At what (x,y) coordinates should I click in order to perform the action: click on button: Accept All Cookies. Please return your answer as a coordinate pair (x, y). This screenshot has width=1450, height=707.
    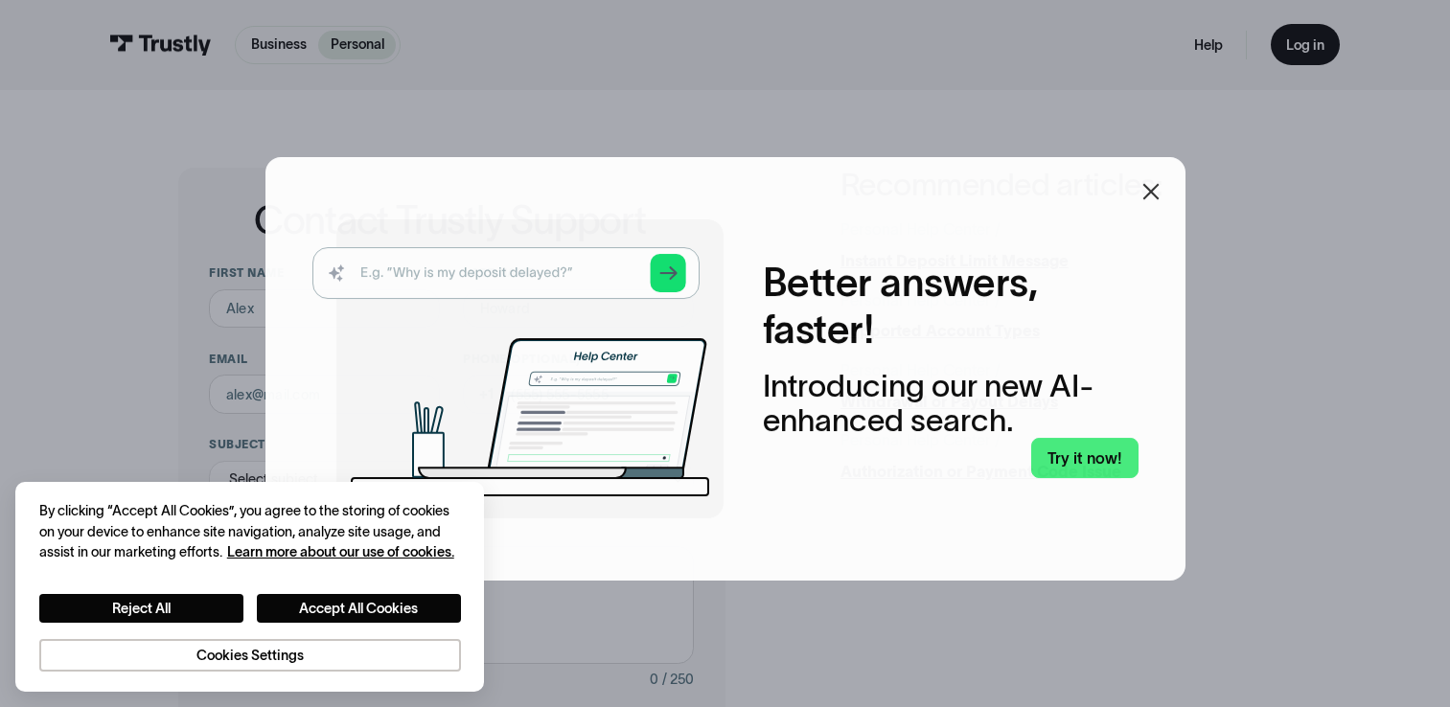
    Looking at the image, I should click on (358, 609).